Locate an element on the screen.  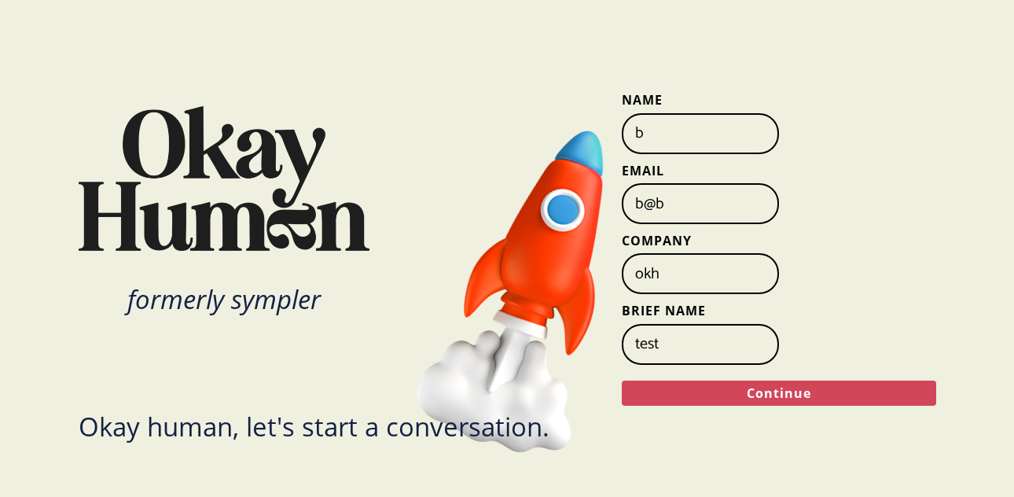
label: Brief Name is located at coordinates (779, 311).